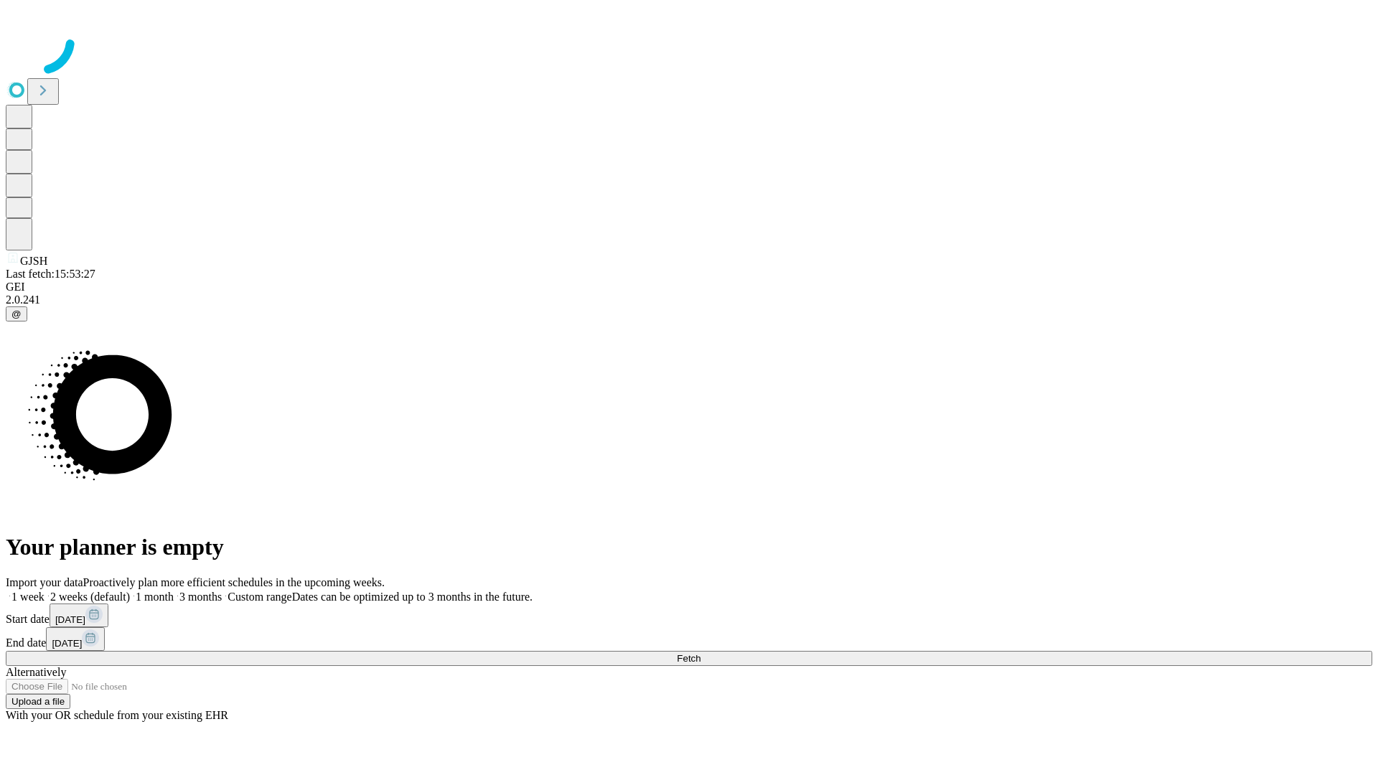 Image resolution: width=1378 pixels, height=775 pixels. I want to click on span: Fetch, so click(688, 658).